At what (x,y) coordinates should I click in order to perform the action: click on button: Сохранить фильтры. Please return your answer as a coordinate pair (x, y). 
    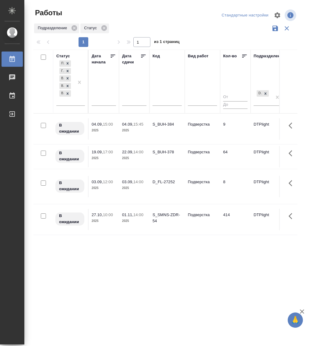
    Looking at the image, I should click on (275, 28).